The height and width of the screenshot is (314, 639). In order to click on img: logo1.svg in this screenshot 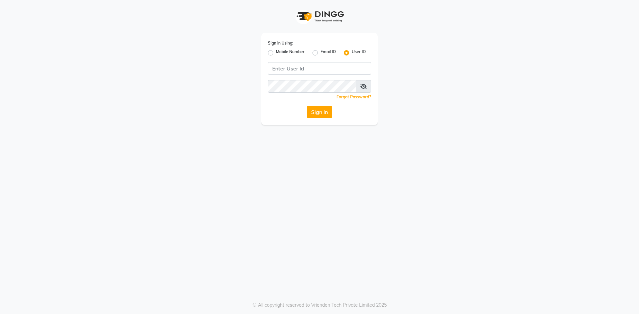, I will do `click(319, 16)`.